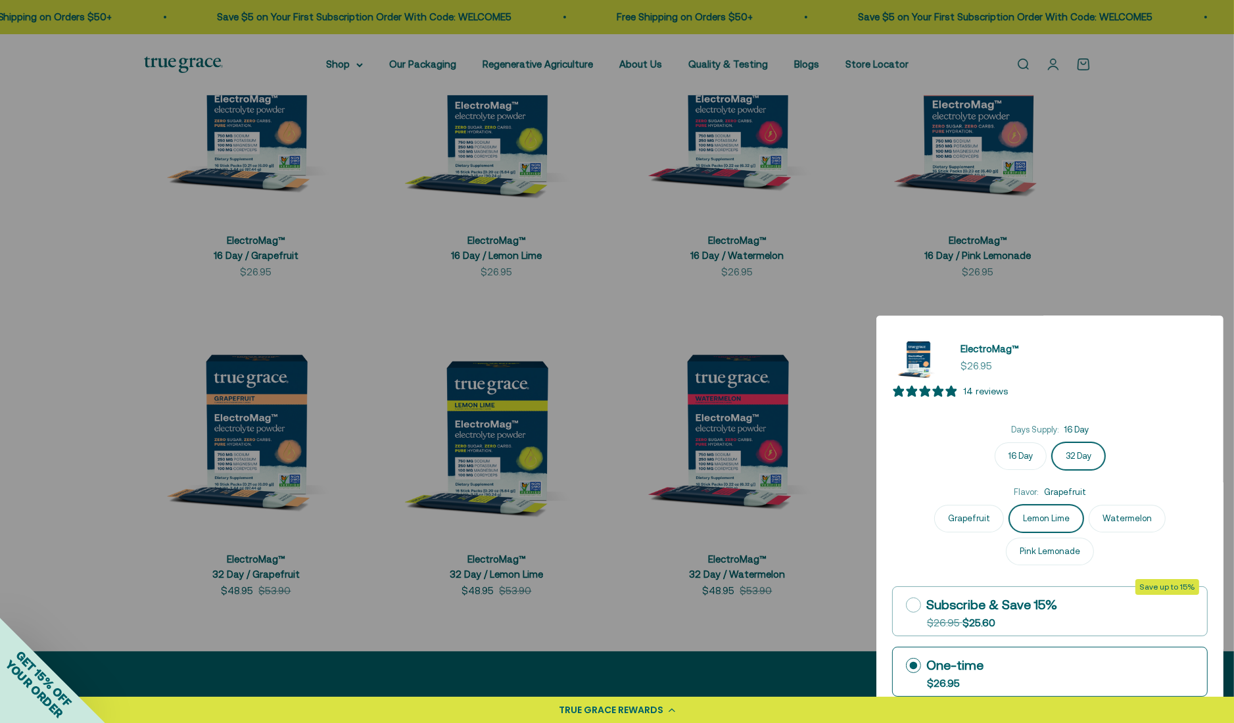  Describe the element at coordinates (989, 349) in the screenshot. I see `a: ElectroMag™` at that location.